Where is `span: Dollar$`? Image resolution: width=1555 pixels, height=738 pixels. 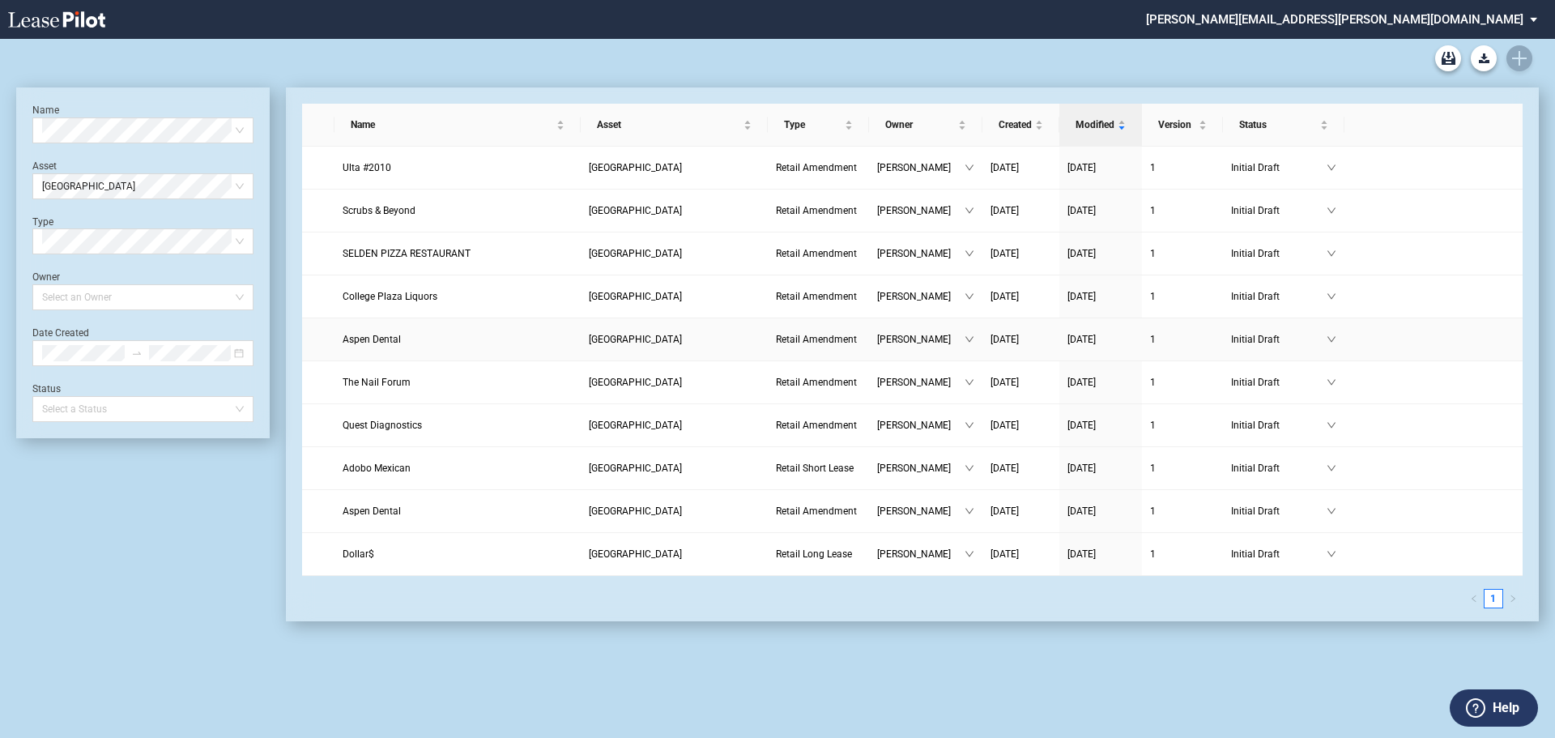 span: Dollar$ is located at coordinates (358, 554).